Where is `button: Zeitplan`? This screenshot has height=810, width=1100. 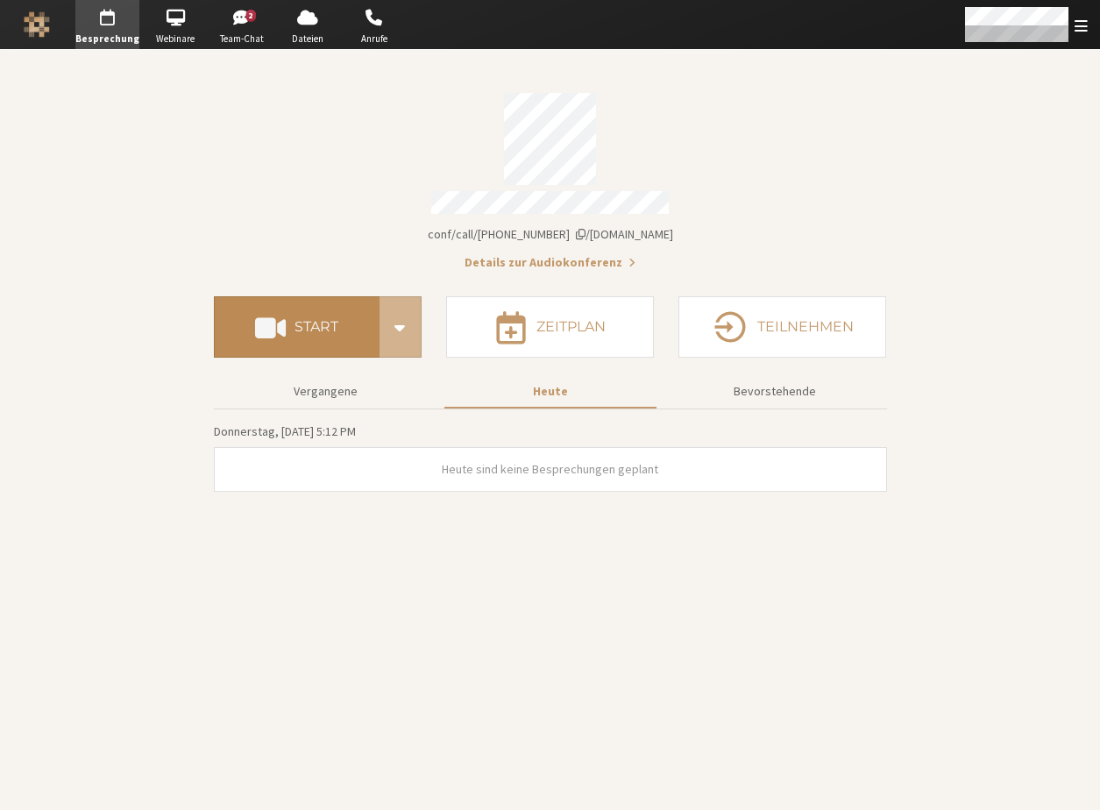 button: Zeitplan is located at coordinates (550, 327).